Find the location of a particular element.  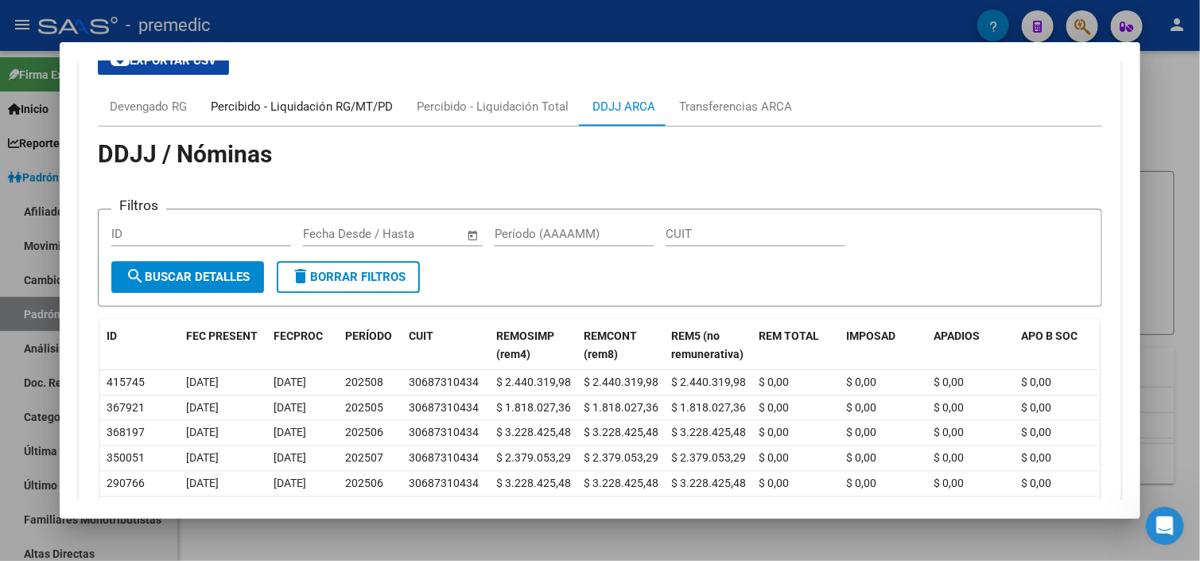

span: CUIT is located at coordinates (421, 336).